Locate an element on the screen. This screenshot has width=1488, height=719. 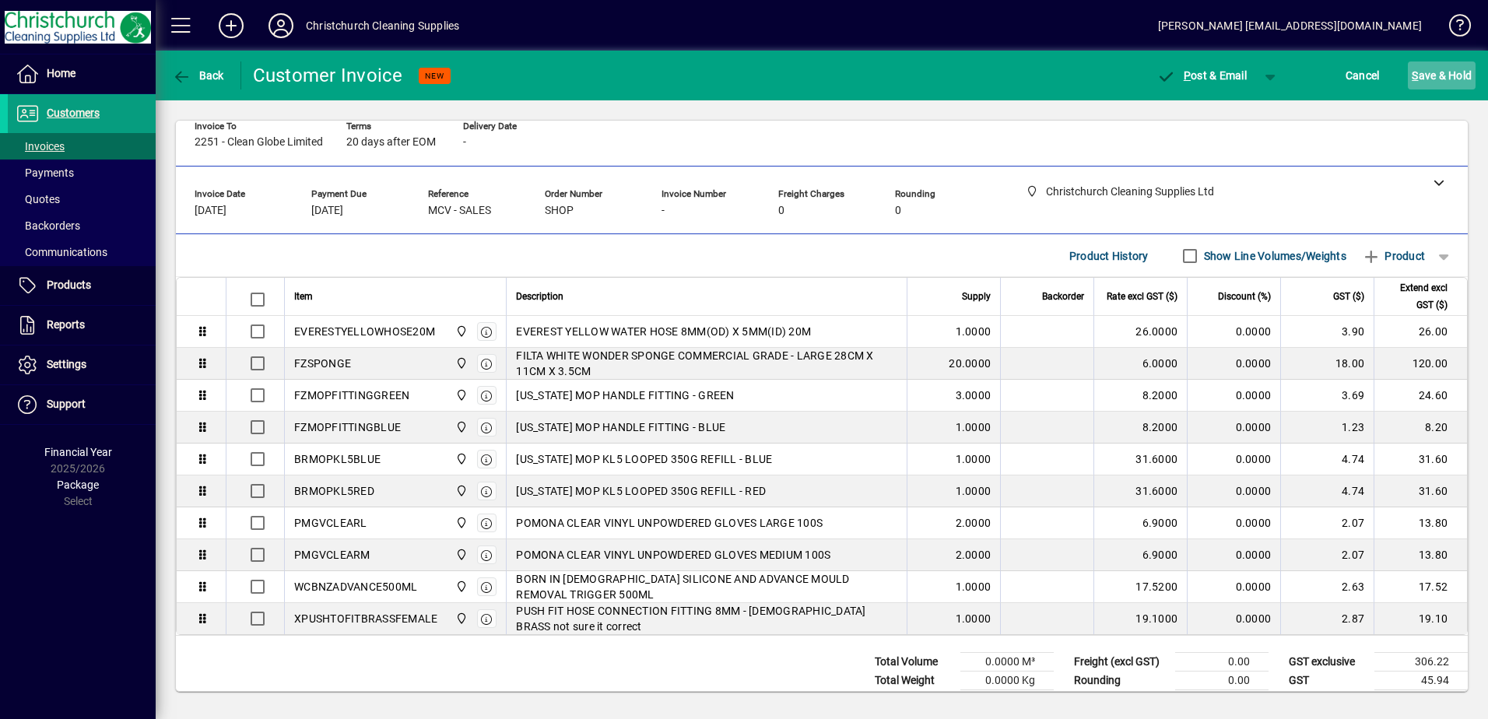
div: 19.1000 is located at coordinates (1140, 619).